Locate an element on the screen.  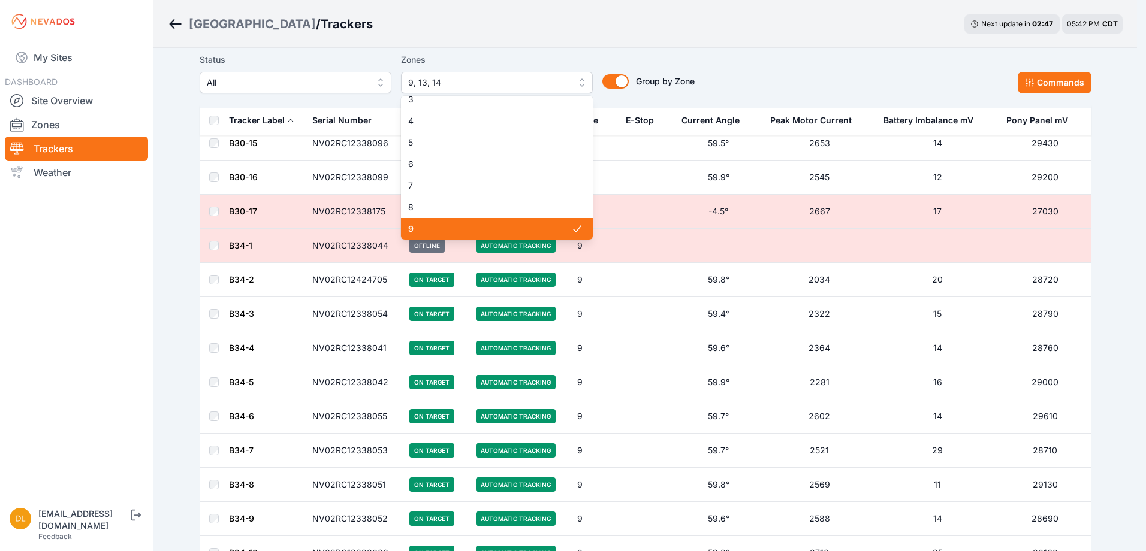
span: 9, 13, 14 is located at coordinates (488, 83).